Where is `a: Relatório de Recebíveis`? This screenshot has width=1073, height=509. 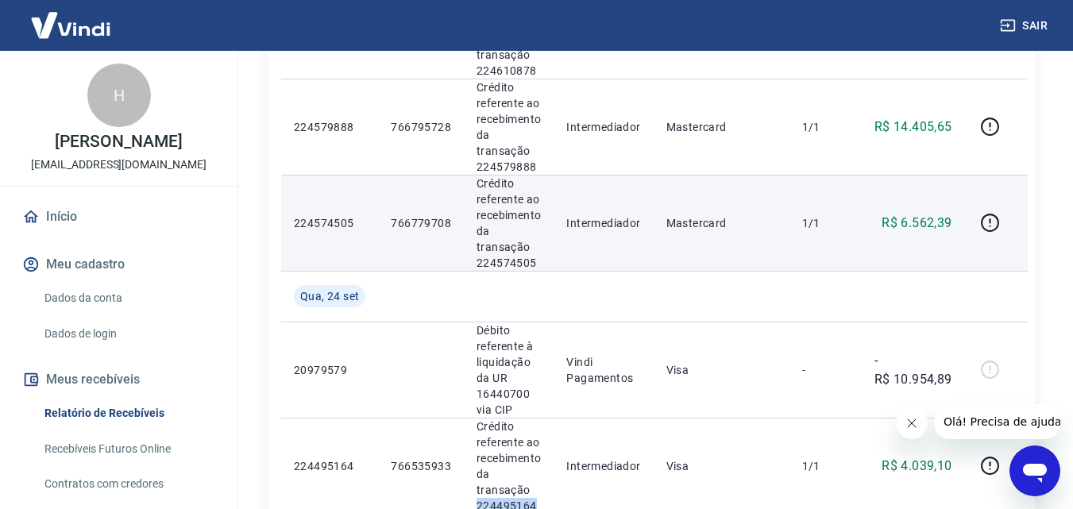
a: Relatório de Recebíveis is located at coordinates (128, 413).